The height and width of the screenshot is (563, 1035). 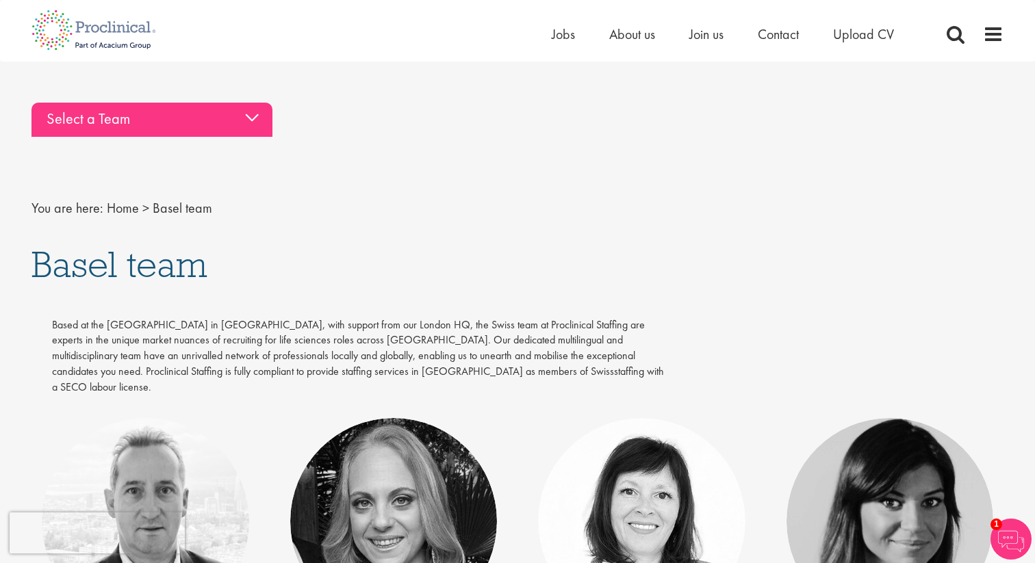 What do you see at coordinates (152, 120) in the screenshot?
I see `div: Select a Team` at bounding box center [152, 120].